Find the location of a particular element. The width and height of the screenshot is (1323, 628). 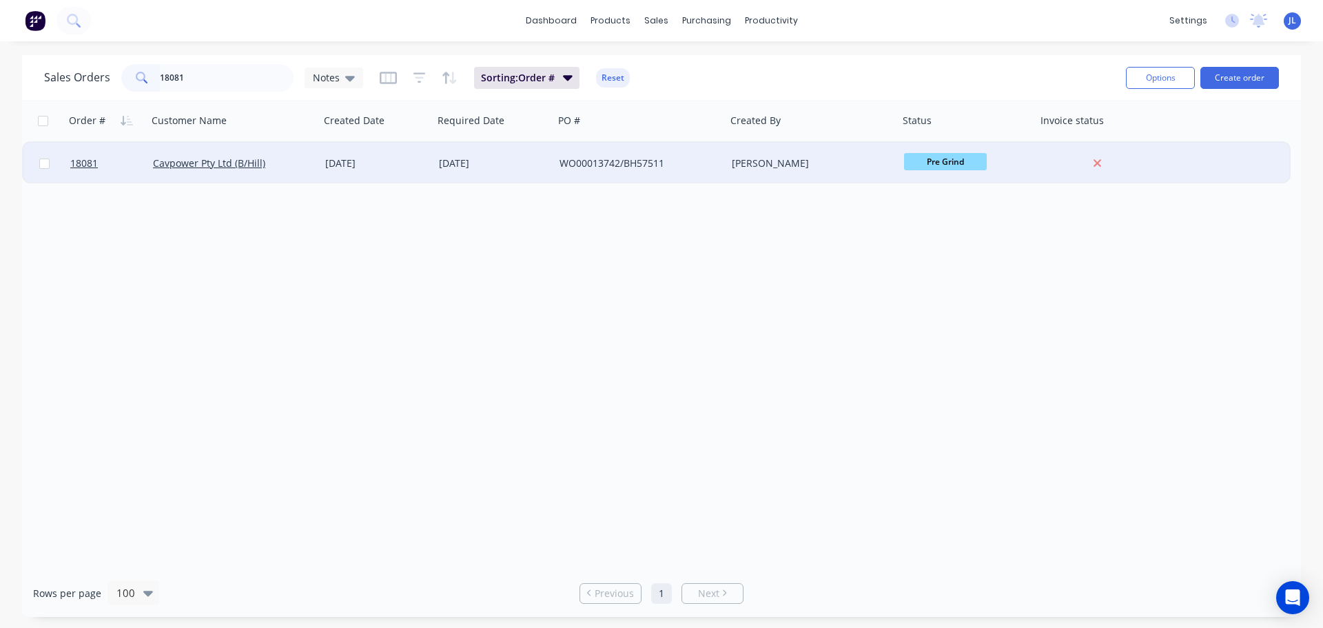

div: productivity is located at coordinates (771, 21).